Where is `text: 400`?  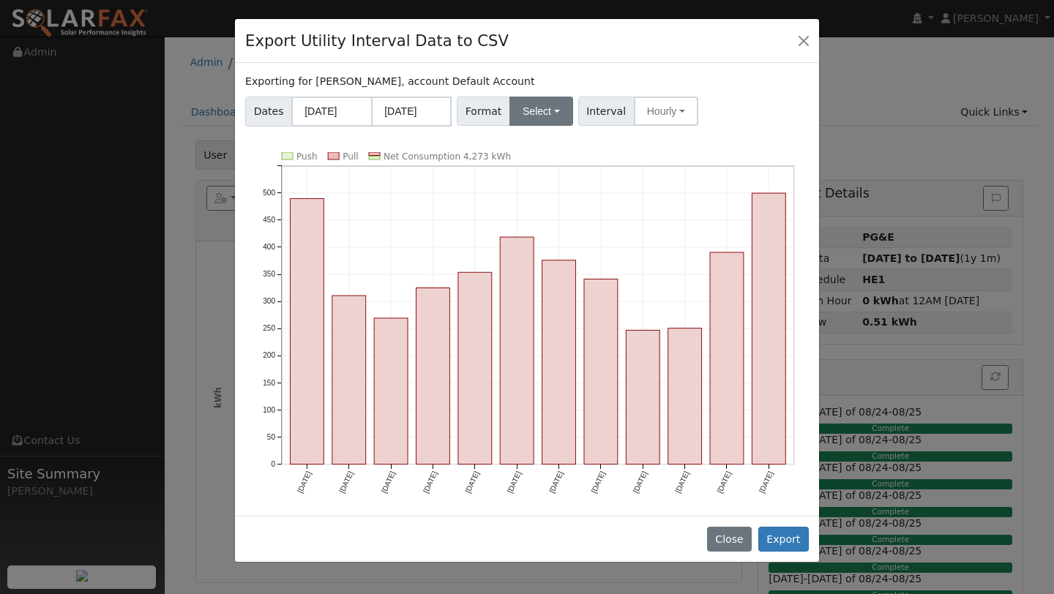 text: 400 is located at coordinates (269, 247).